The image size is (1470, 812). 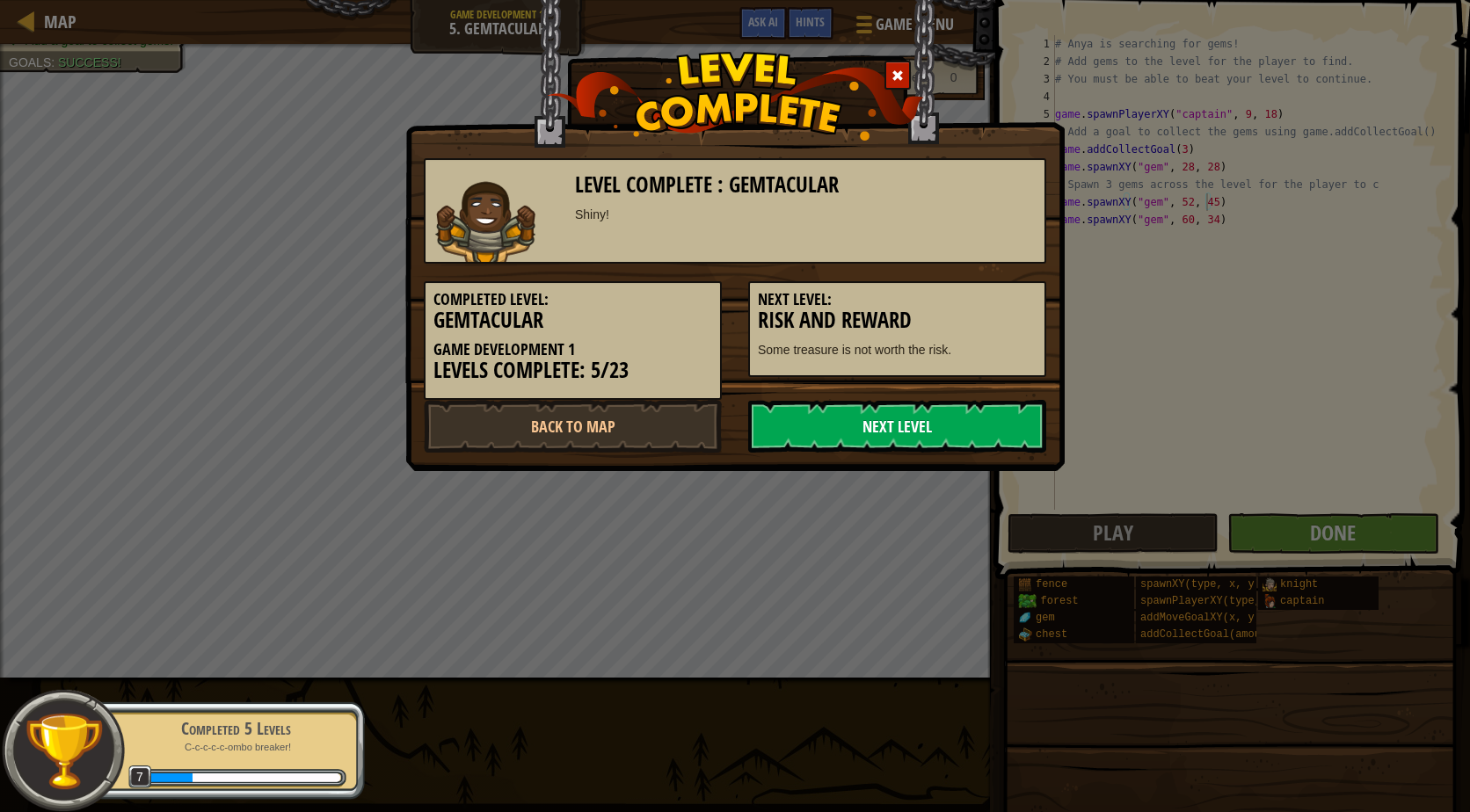 I want to click on h3: Levels Complete: 5/23, so click(x=572, y=370).